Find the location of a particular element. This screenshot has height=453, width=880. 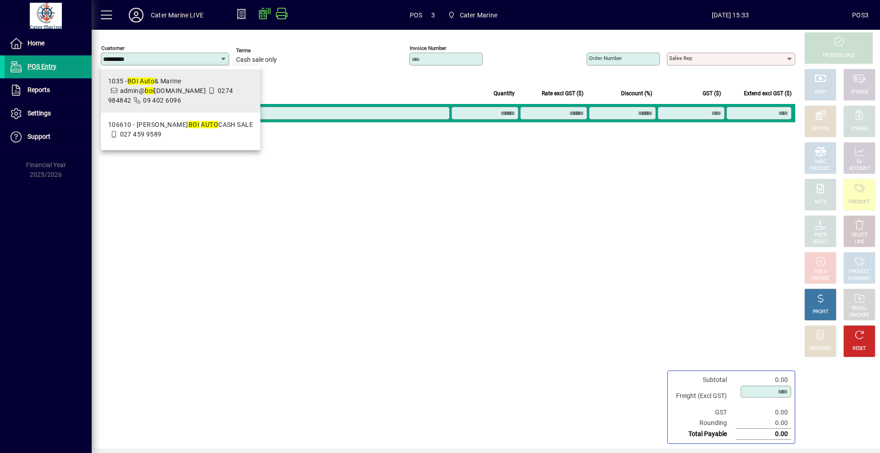

span: 027 459 9589 is located at coordinates (141, 134).